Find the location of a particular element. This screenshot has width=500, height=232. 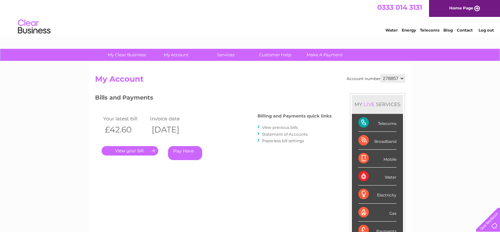

a: Blog is located at coordinates (448, 30).